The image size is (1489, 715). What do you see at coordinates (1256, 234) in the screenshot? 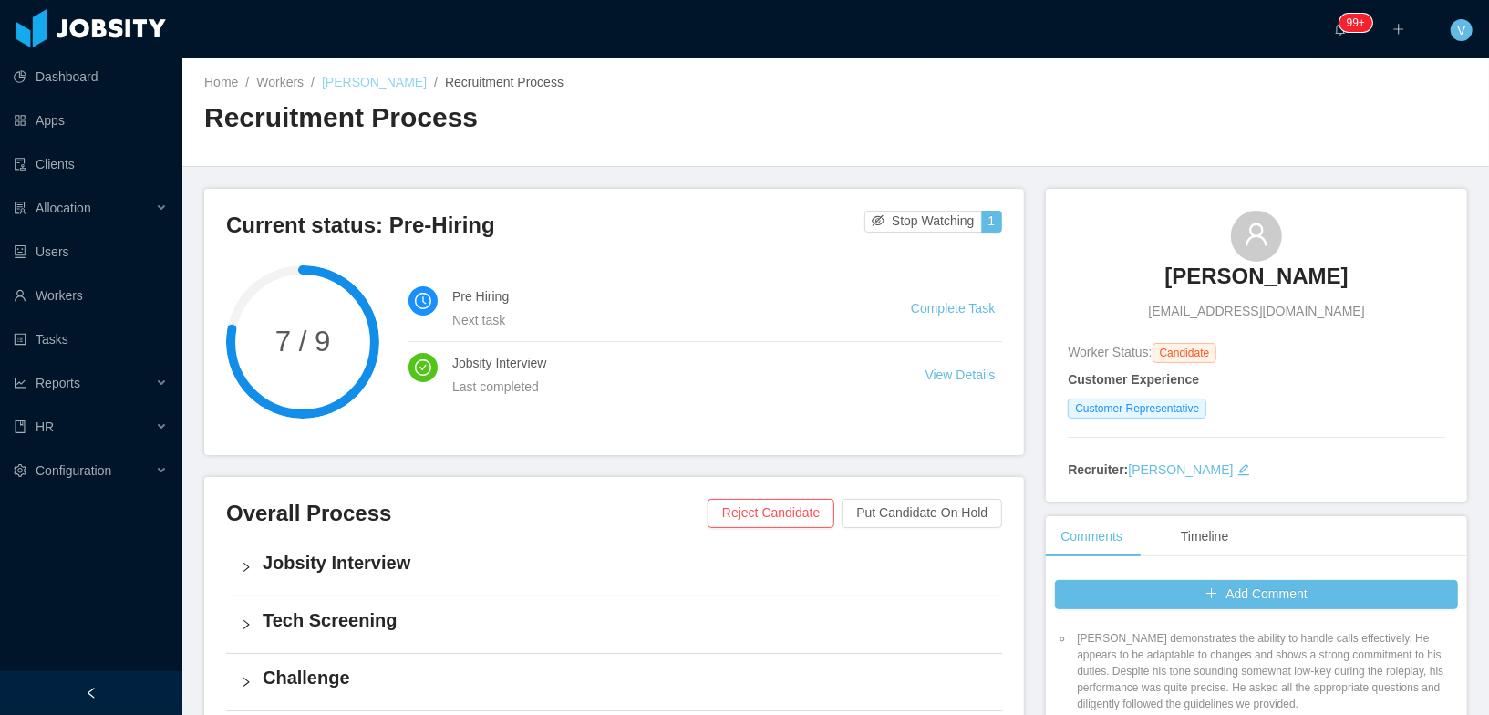
I see `i: icon: user` at bounding box center [1256, 234].